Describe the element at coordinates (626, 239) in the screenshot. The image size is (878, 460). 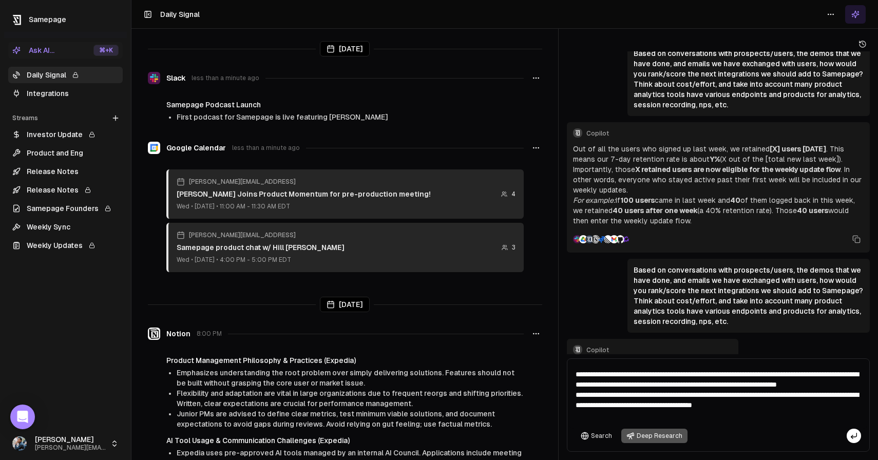
I see `img: Gong` at that location.